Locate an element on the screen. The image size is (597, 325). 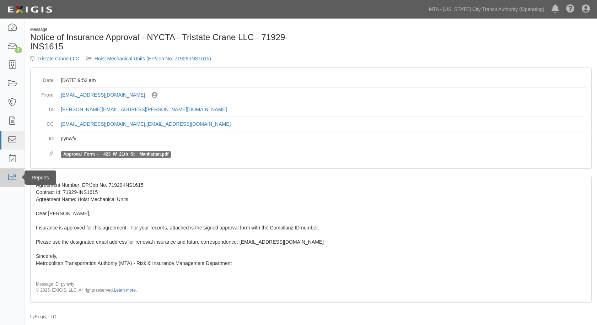
i: Help Center - Complianz is located at coordinates (570, 9).